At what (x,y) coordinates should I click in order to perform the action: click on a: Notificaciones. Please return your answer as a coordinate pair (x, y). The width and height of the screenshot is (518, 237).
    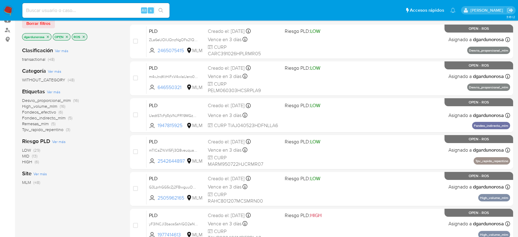
    Looking at the image, I should click on (453, 10).